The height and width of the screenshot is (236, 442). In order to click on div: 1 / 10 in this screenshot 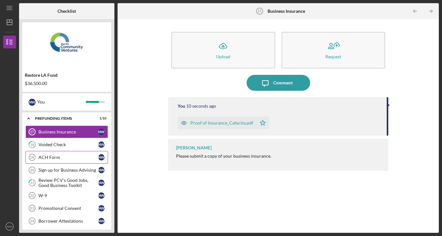, I will do `click(101, 118)`.